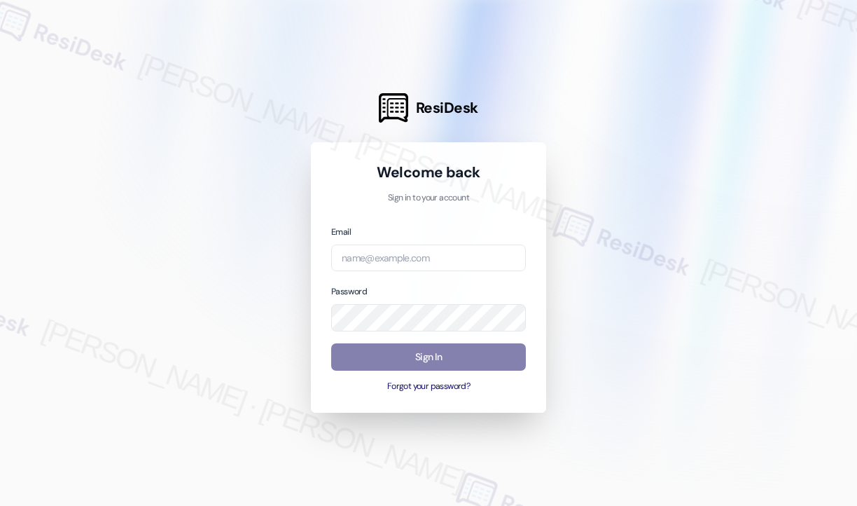  Describe the element at coordinates (447, 108) in the screenshot. I see `span: ResiDesk` at that location.